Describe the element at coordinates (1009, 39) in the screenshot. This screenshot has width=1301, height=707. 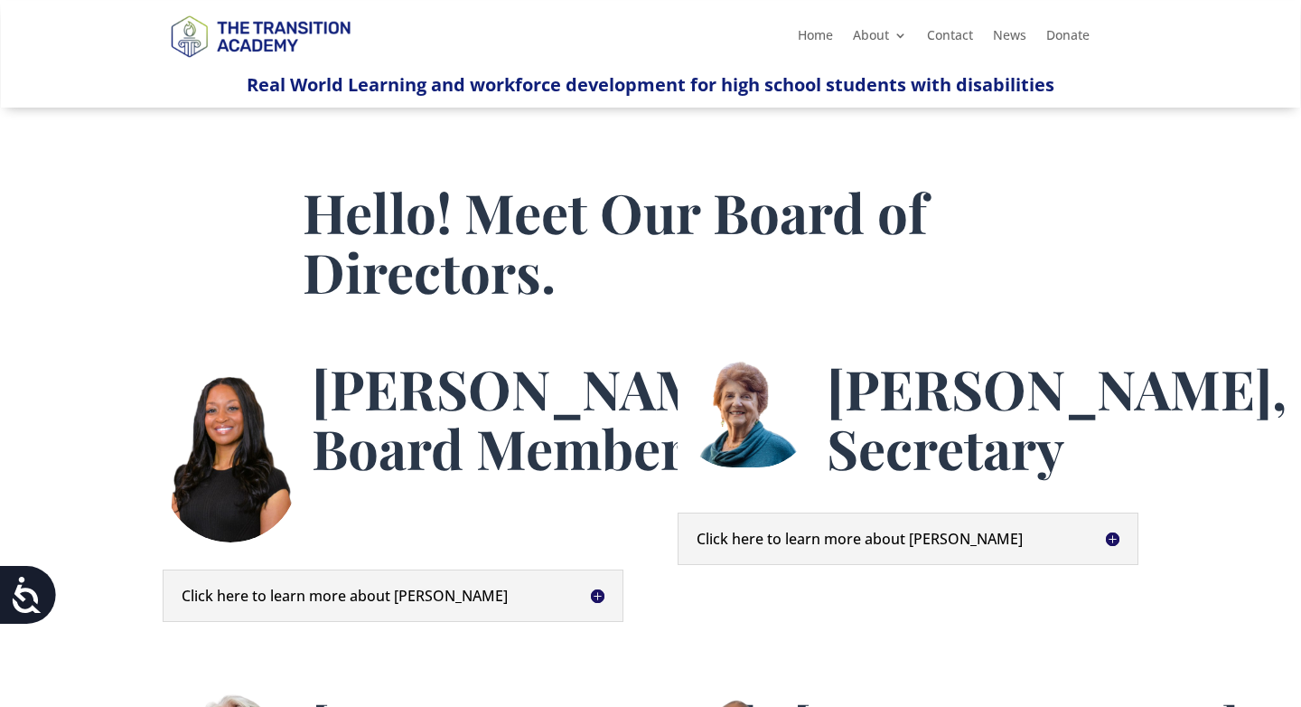
I see `a: News` at that location.